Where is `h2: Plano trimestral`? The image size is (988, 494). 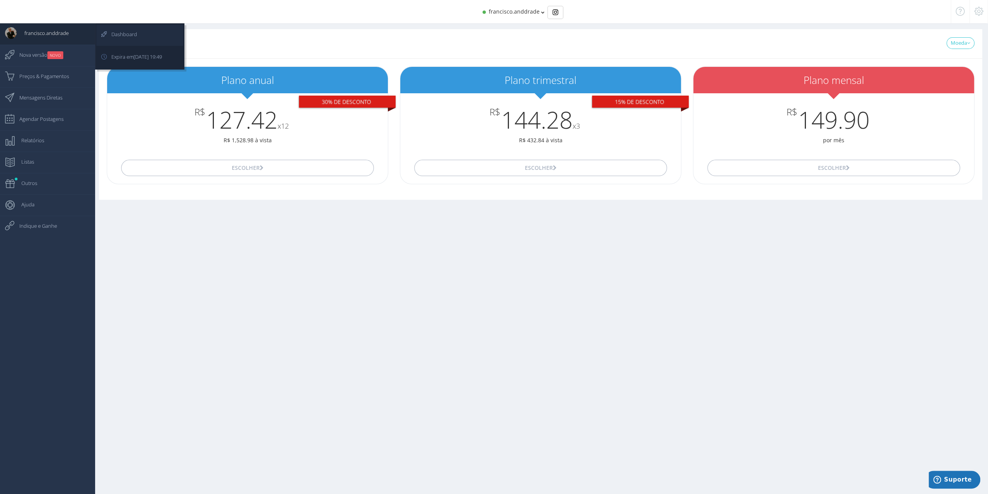
h2: Plano trimestral is located at coordinates (541, 80).